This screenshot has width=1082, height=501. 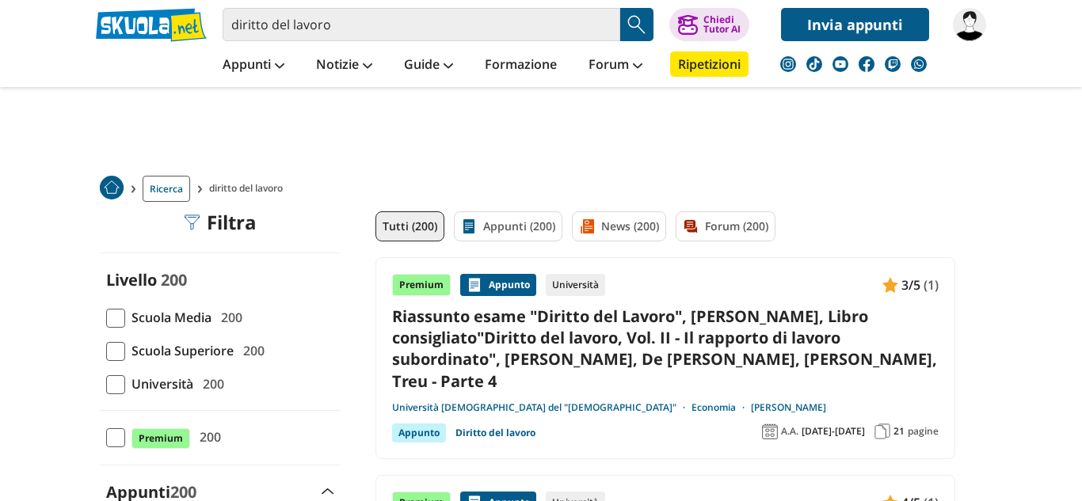 I want to click on span: 21, so click(x=899, y=432).